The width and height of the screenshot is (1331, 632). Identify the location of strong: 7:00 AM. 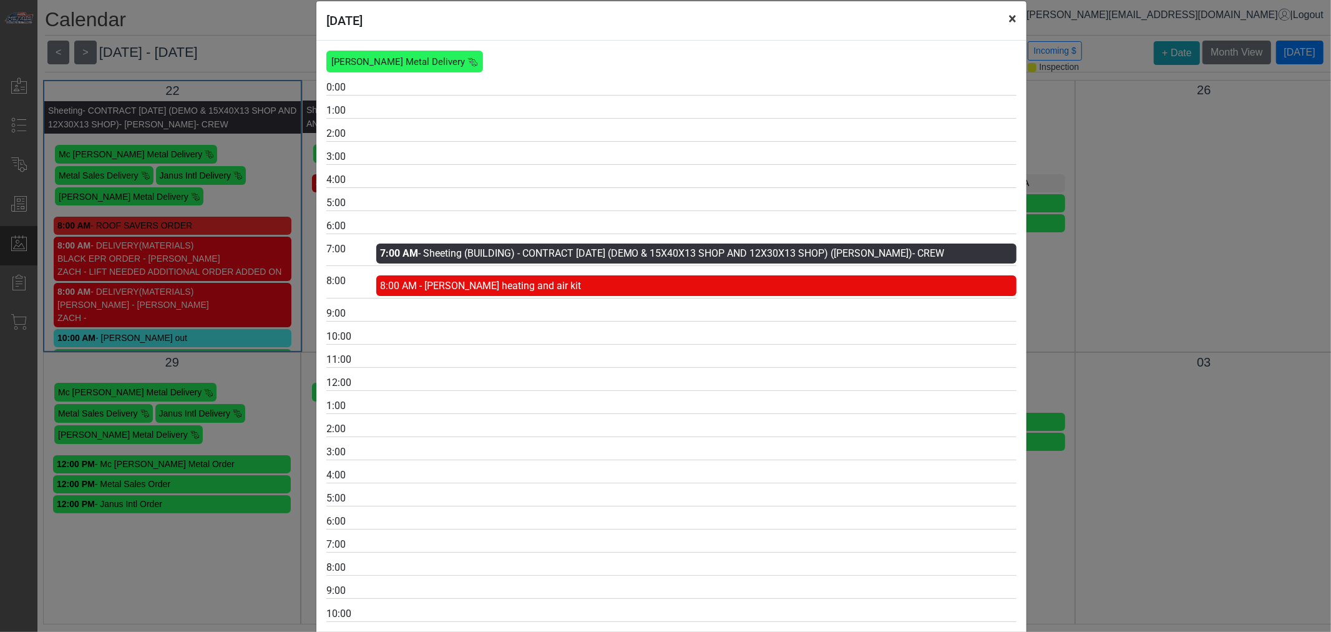
(399, 253).